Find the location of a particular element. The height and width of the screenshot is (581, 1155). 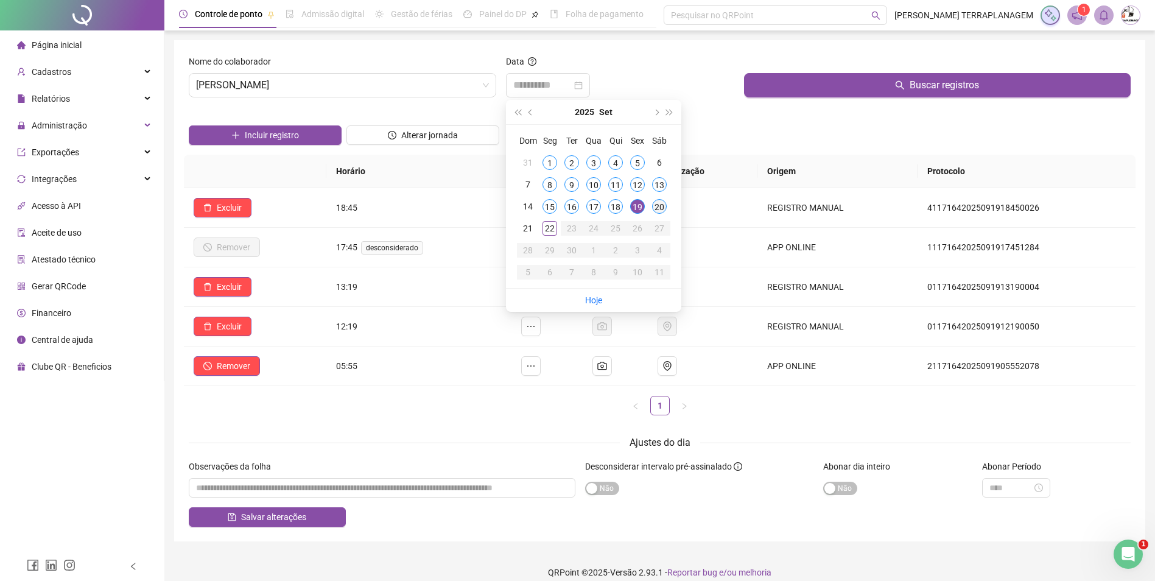

div: 11 is located at coordinates (616, 184).